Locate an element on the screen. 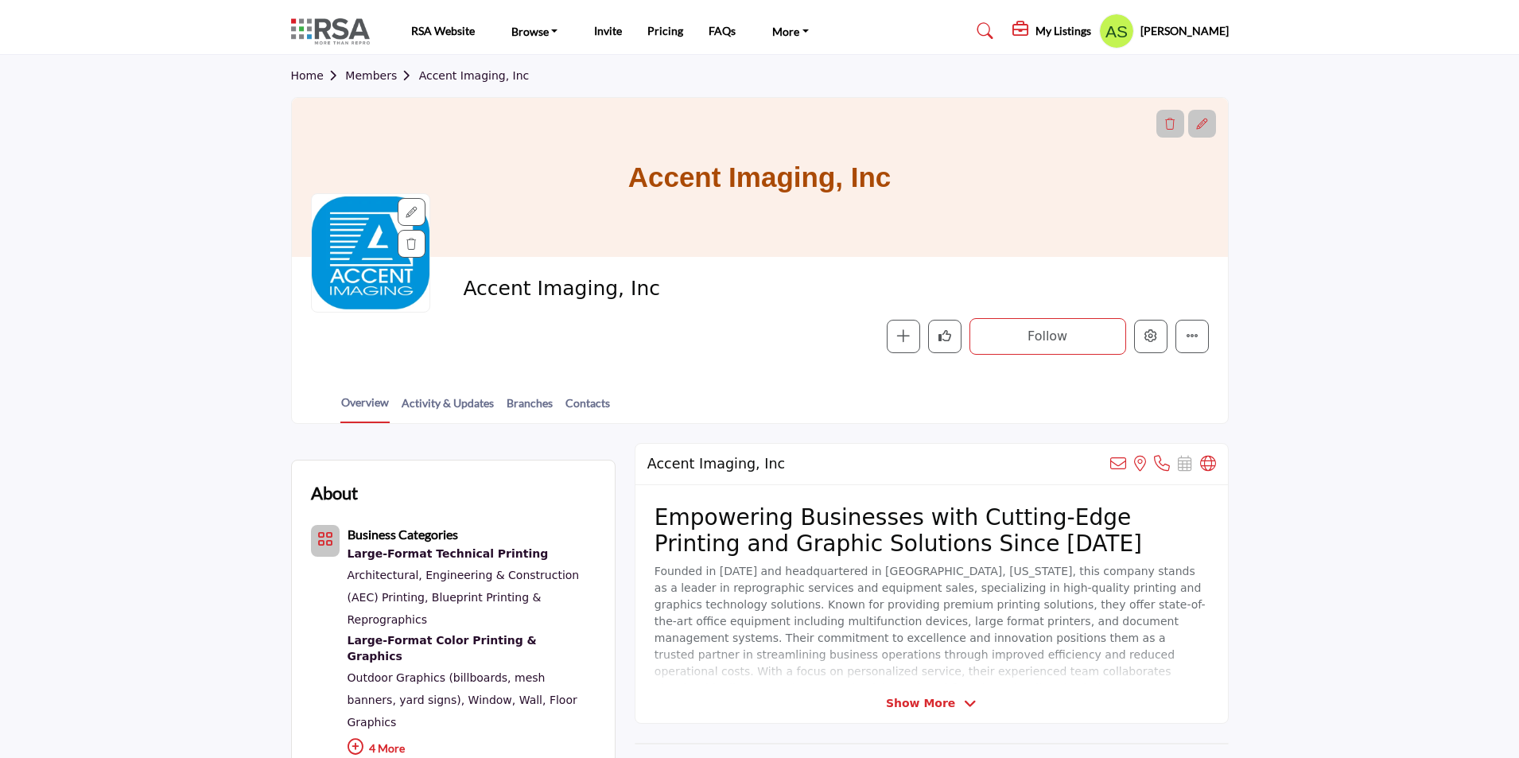 This screenshot has width=1519, height=758. h2: About is located at coordinates (334, 492).